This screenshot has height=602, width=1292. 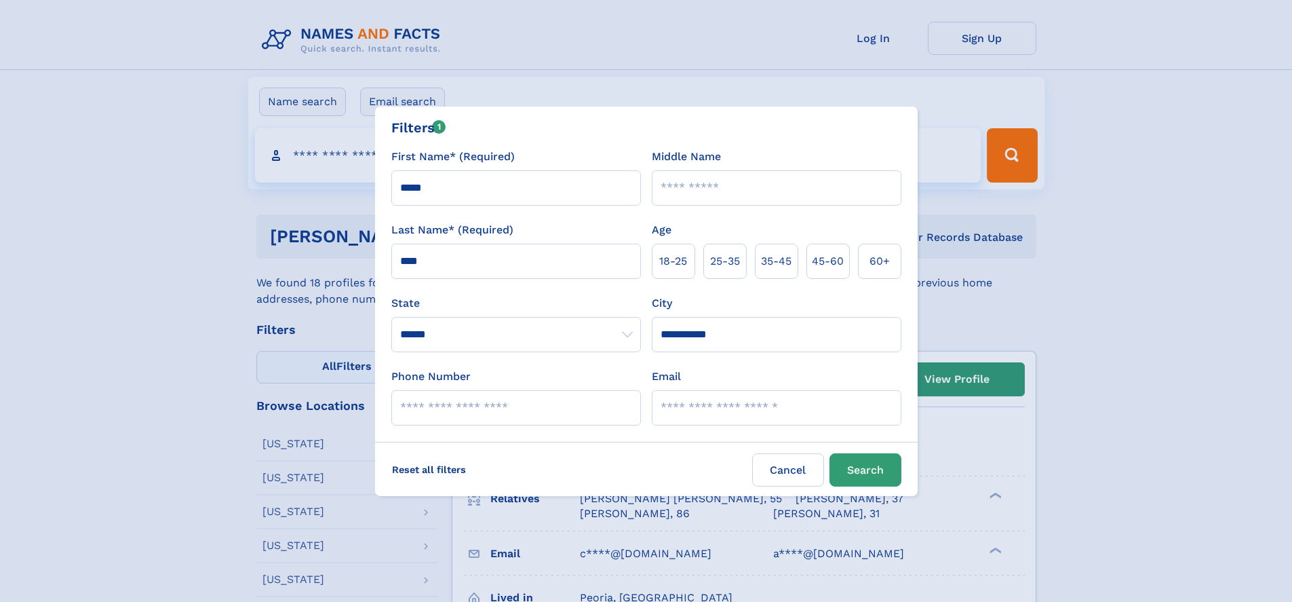 I want to click on label: Reset all filters, so click(x=429, y=469).